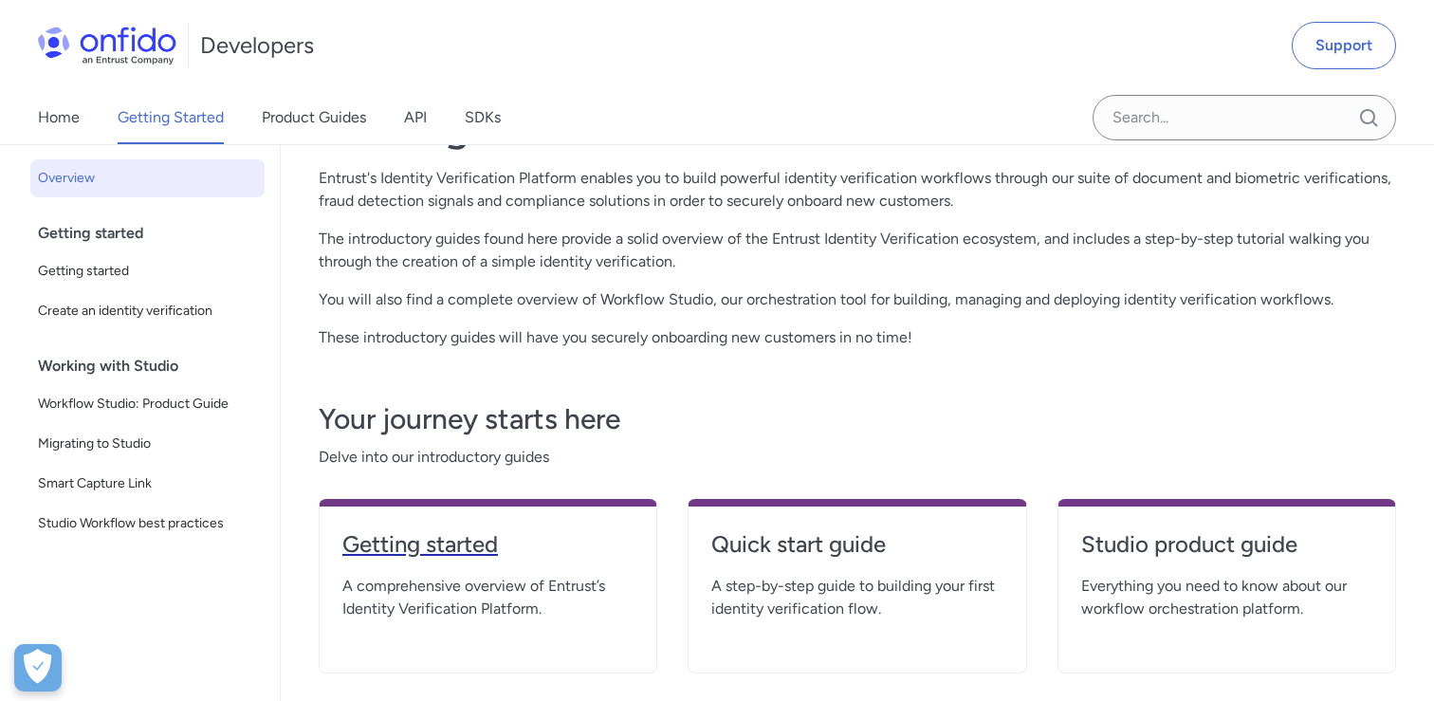 The width and height of the screenshot is (1434, 701). What do you see at coordinates (147, 178) in the screenshot?
I see `span: Overview` at bounding box center [147, 178].